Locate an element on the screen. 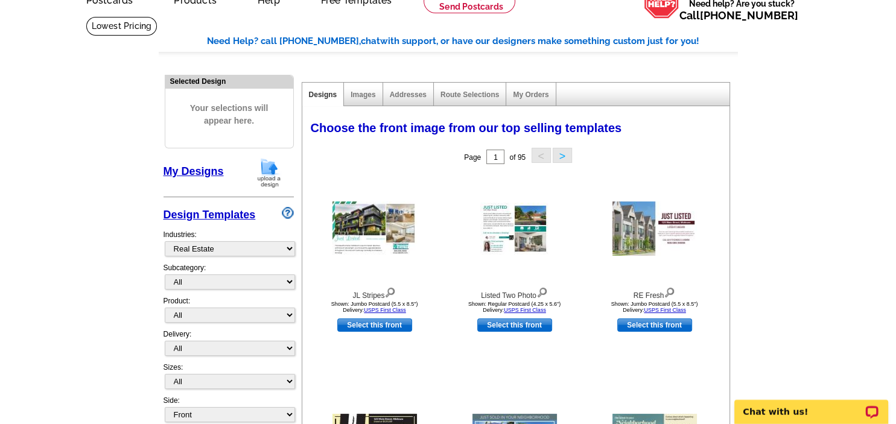 Image resolution: width=896 pixels, height=424 pixels. span: Call is located at coordinates (739, 15).